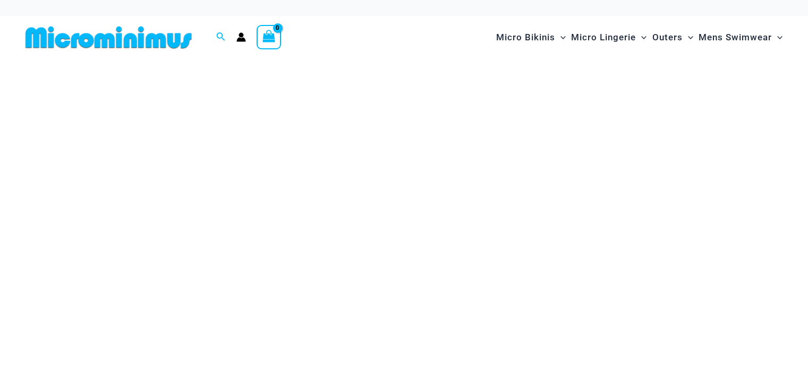 The image size is (808, 373). Describe the element at coordinates (740, 37) in the screenshot. I see `a: Mens SwimwearMenu ToggleMenu Toggle` at that location.